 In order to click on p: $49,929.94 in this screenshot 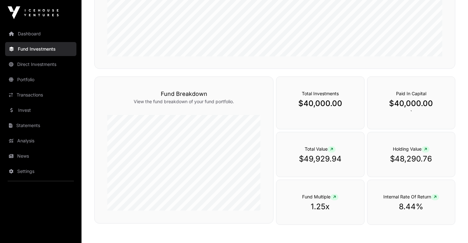, I will do `click(320, 159)`.